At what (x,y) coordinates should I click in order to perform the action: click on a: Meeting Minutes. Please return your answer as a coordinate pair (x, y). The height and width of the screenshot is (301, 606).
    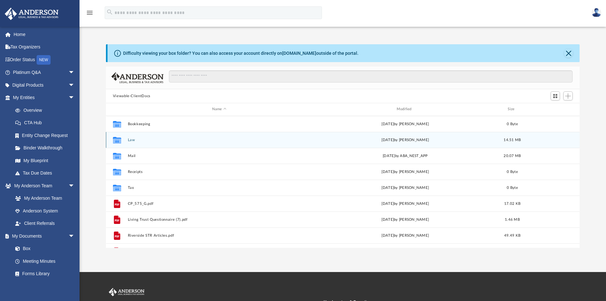
    Looking at the image, I should click on (45, 261).